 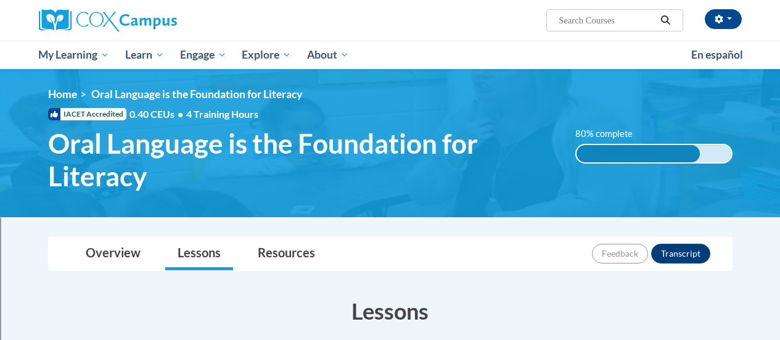 What do you see at coordinates (638, 153) in the screenshot?
I see `div: 80% complete` at bounding box center [638, 153].